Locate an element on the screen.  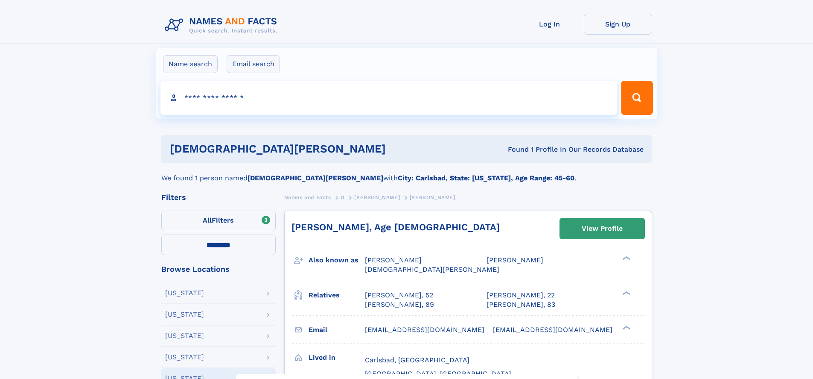
div: View Profile is located at coordinates (602, 228).